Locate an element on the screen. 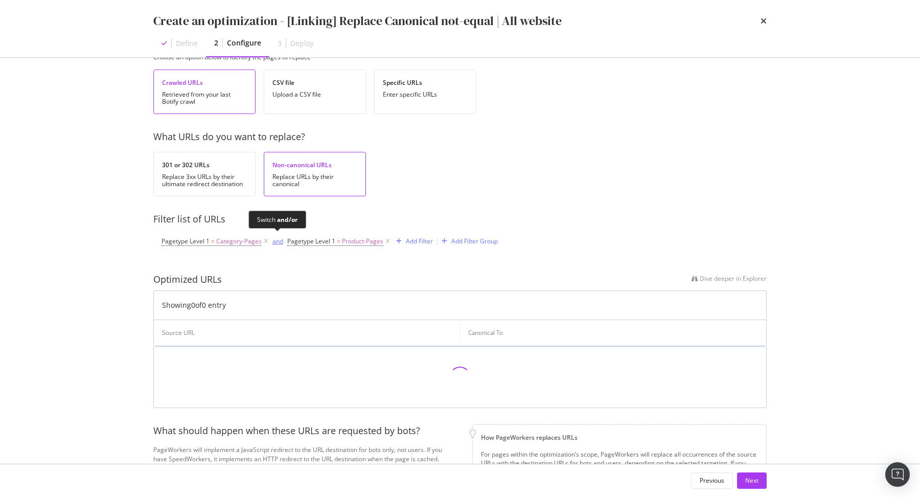  div: and is located at coordinates (277, 241).